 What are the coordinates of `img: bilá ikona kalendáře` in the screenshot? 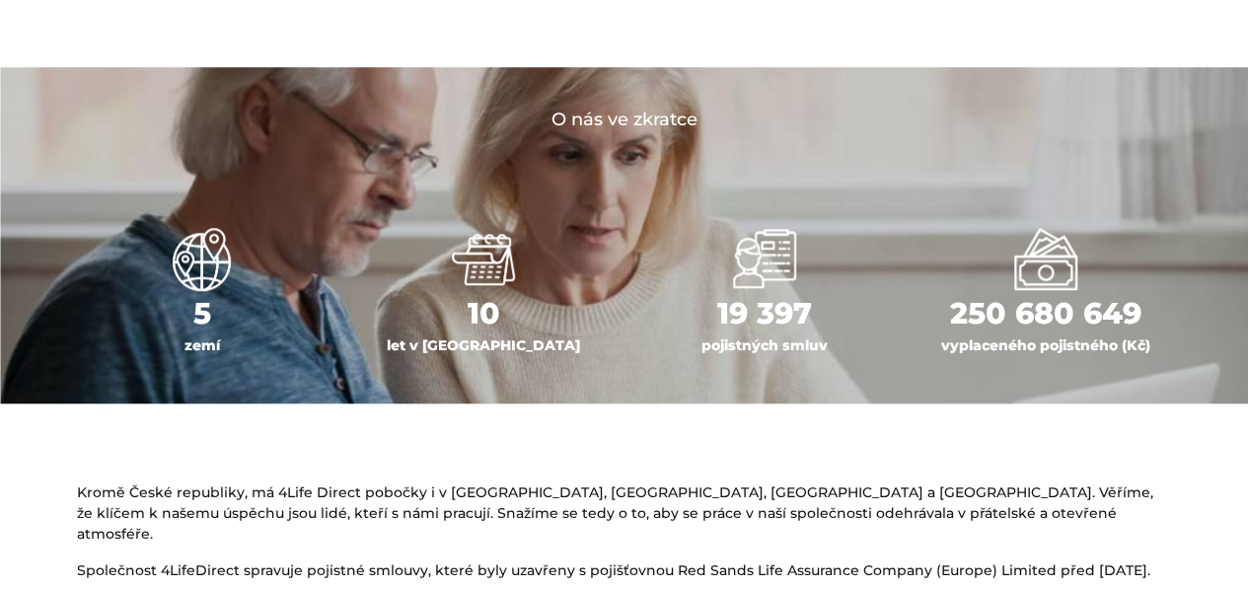 It's located at (484, 260).